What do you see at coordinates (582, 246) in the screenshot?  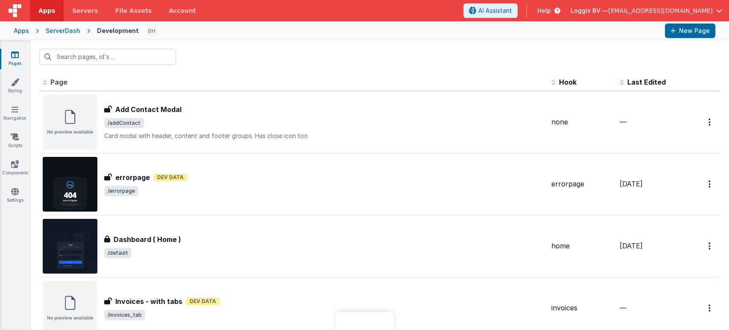 I see `div: home` at bounding box center [582, 246].